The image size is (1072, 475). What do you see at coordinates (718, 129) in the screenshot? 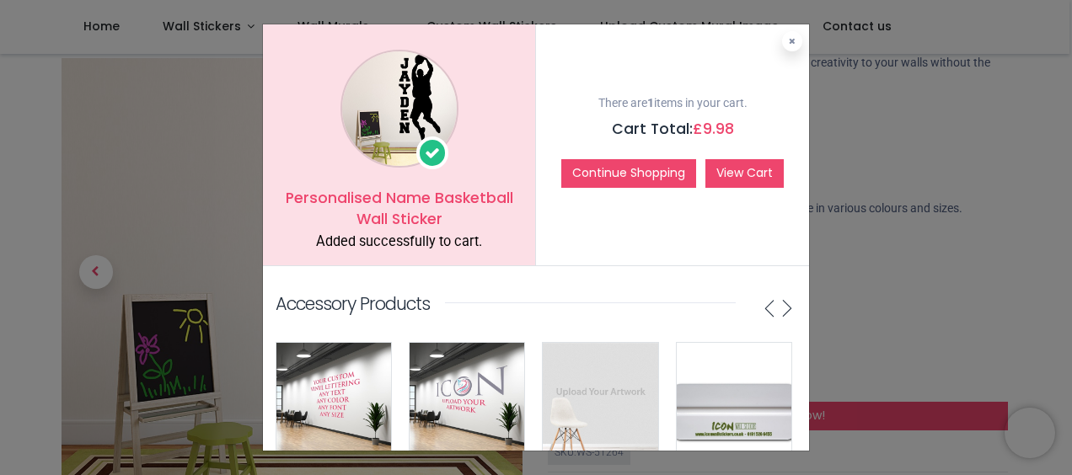
I see `span: 9.98` at bounding box center [718, 129].